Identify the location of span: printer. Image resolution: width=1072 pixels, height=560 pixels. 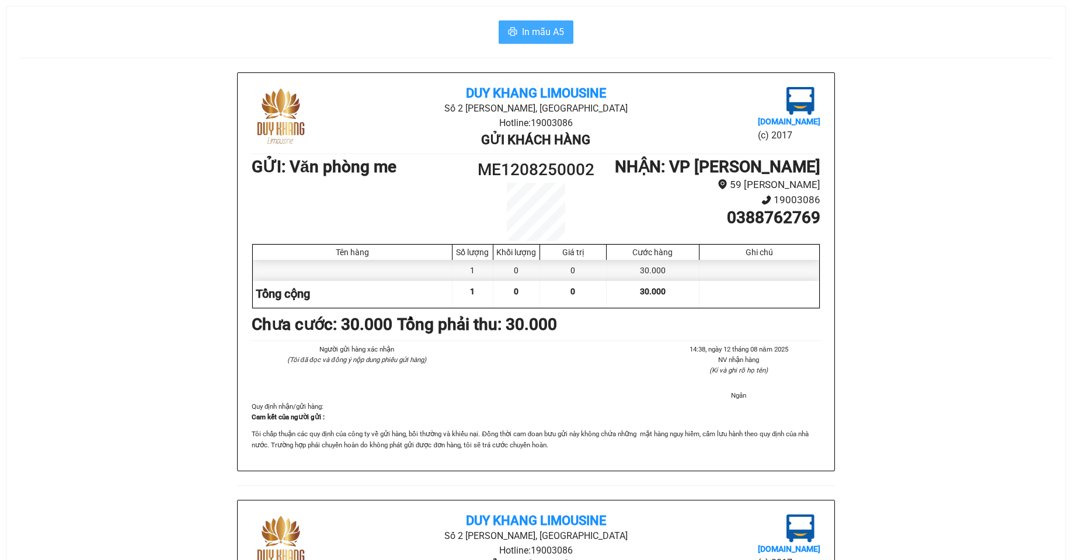
(513, 32).